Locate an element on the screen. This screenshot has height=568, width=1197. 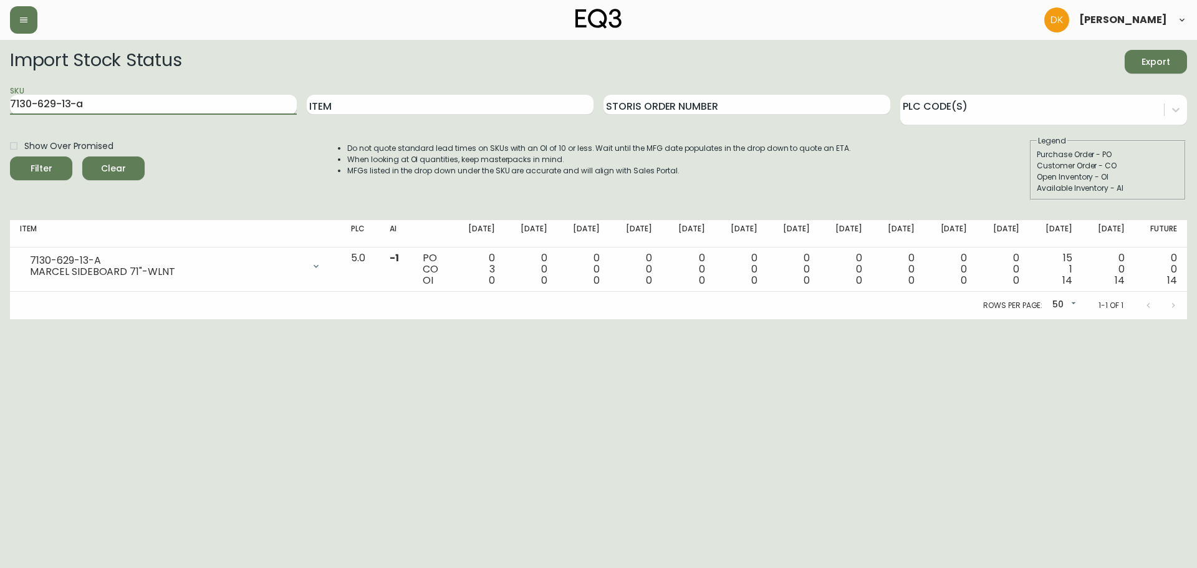
div: 0 3 is located at coordinates (479, 269).